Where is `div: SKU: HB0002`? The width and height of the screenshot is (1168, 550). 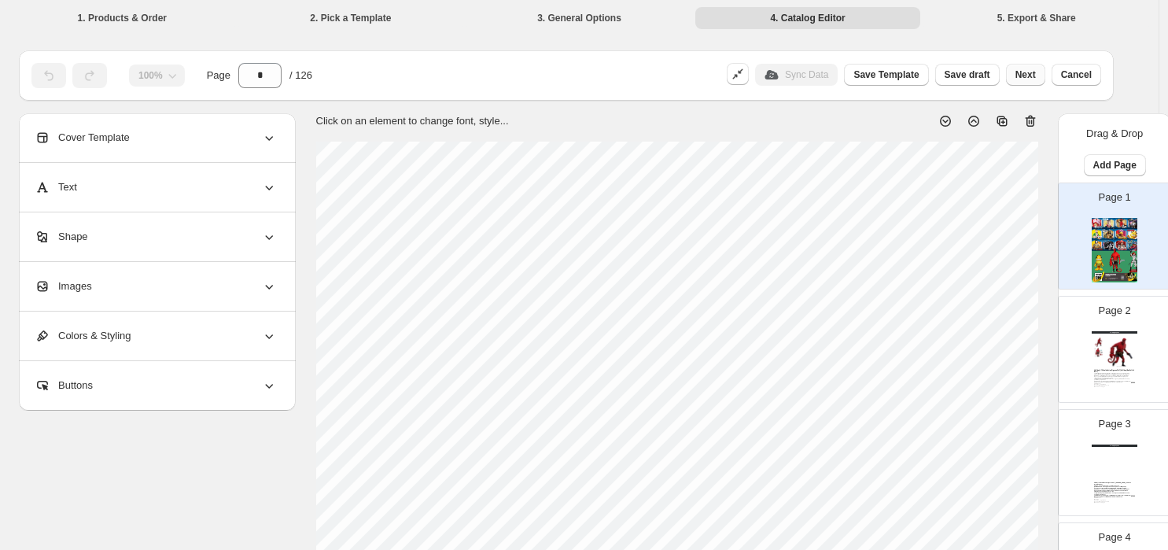
div: SKU: HB0002 is located at coordinates (1106, 497).